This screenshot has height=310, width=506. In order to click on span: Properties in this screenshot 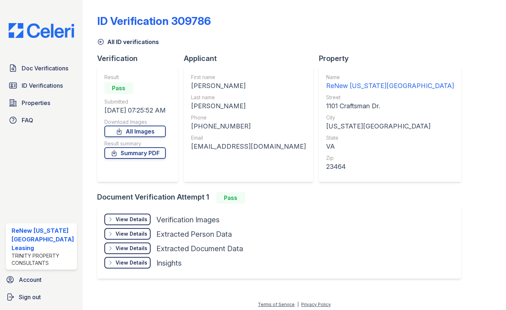, I will do `click(36, 103)`.